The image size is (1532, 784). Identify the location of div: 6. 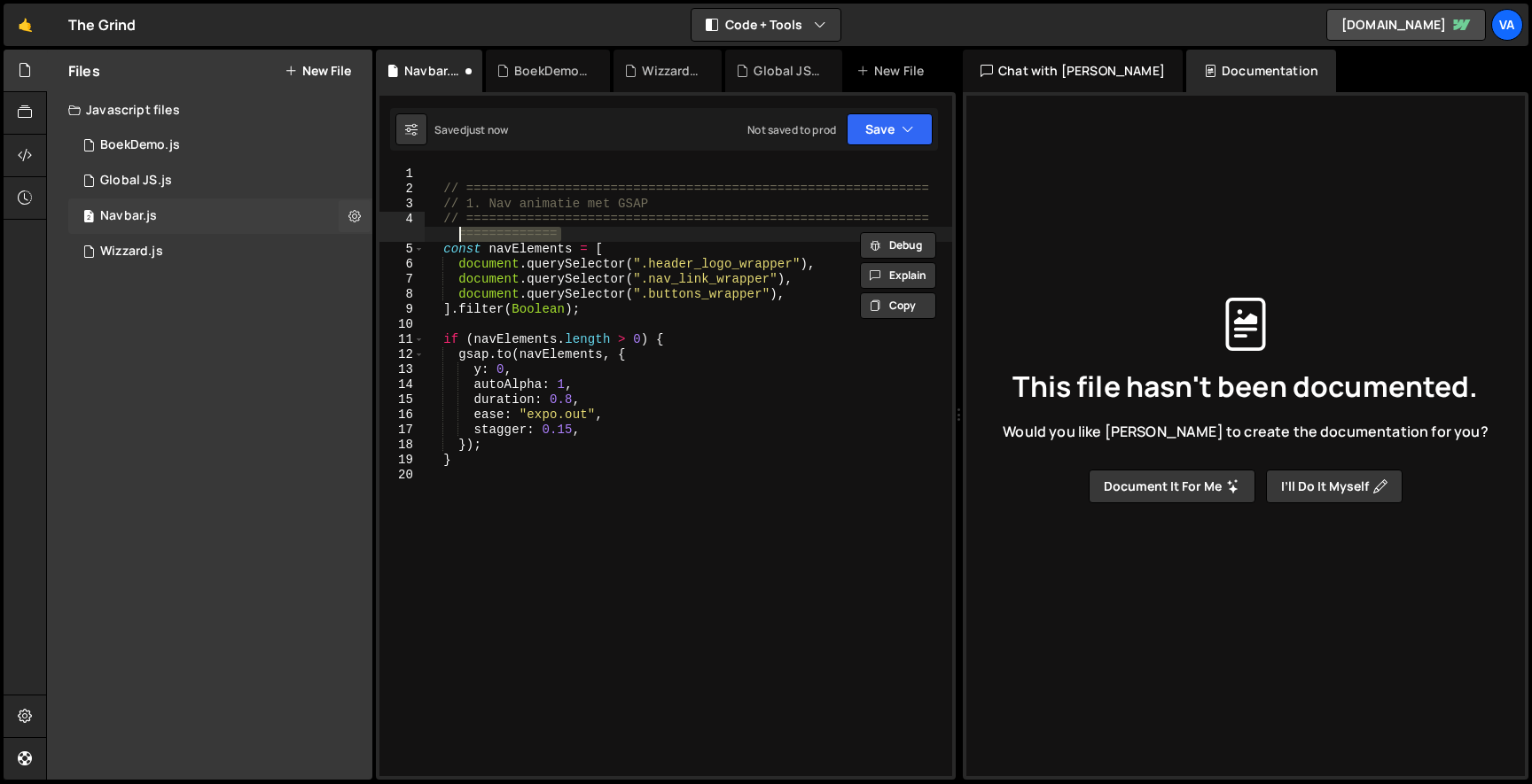
(401, 264).